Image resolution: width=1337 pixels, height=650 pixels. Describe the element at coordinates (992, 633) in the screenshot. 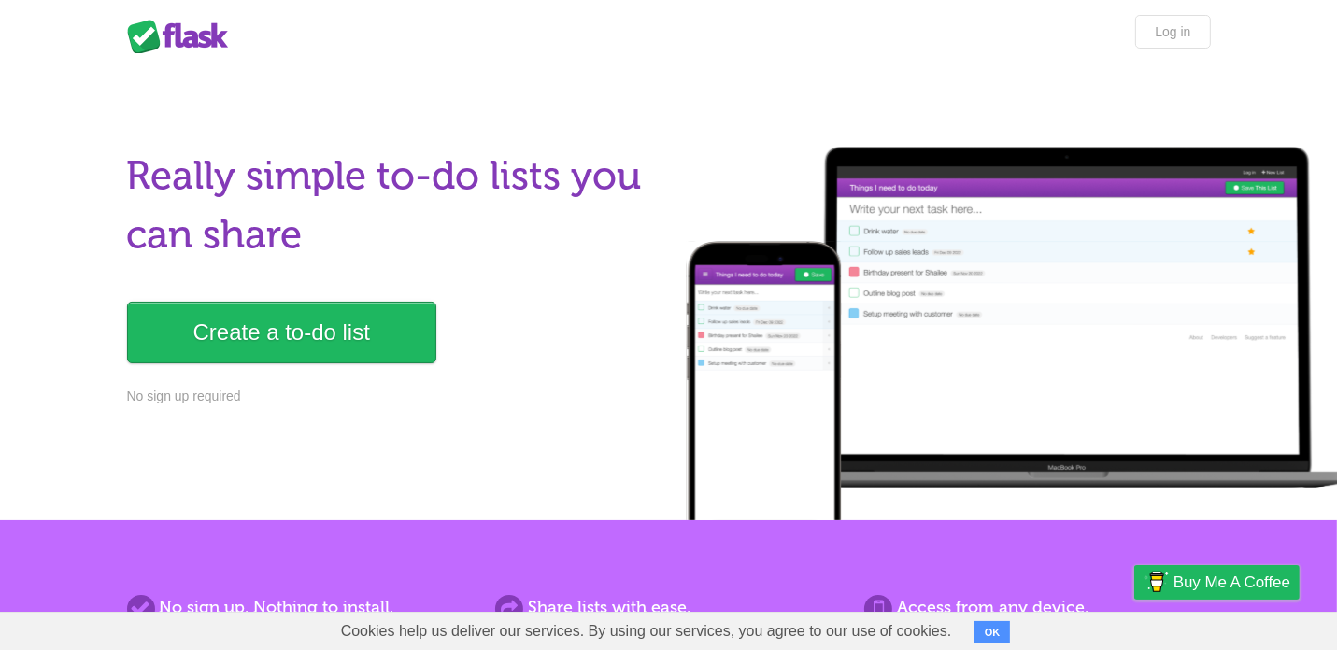

I see `button: OK` at that location.